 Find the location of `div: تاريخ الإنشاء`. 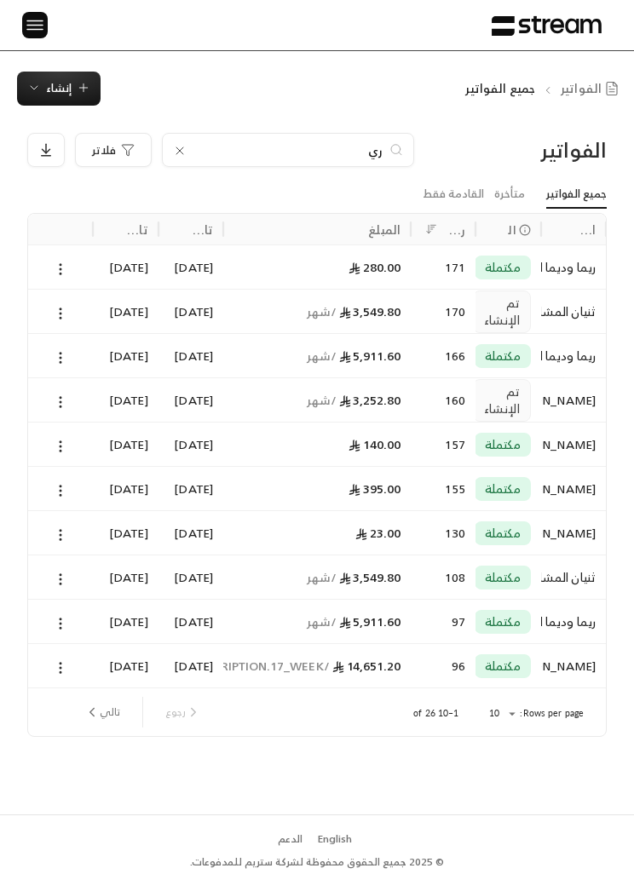

div: تاريخ الإنشاء is located at coordinates (202, 229).